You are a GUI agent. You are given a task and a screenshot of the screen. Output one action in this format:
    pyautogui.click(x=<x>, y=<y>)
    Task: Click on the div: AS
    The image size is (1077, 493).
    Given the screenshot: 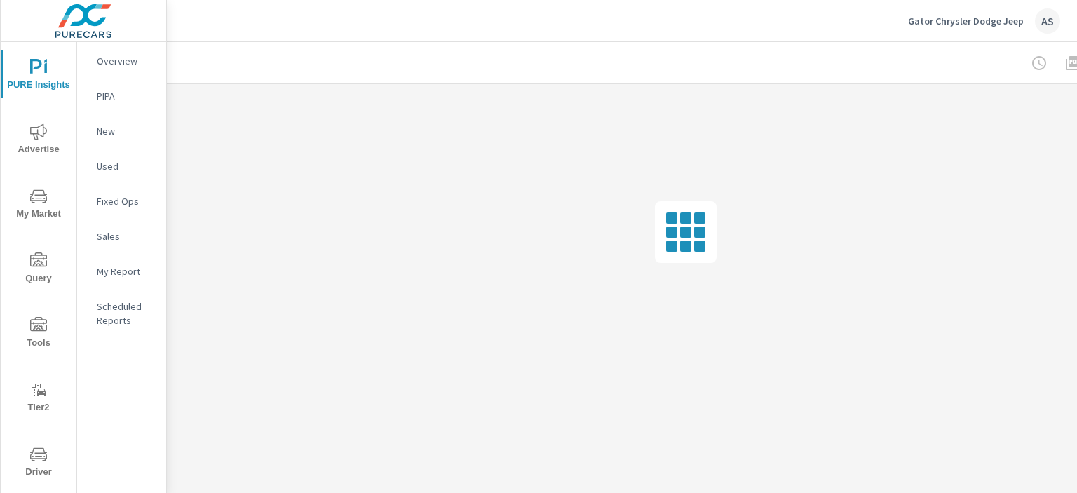 What is the action you would take?
    pyautogui.click(x=1048, y=21)
    